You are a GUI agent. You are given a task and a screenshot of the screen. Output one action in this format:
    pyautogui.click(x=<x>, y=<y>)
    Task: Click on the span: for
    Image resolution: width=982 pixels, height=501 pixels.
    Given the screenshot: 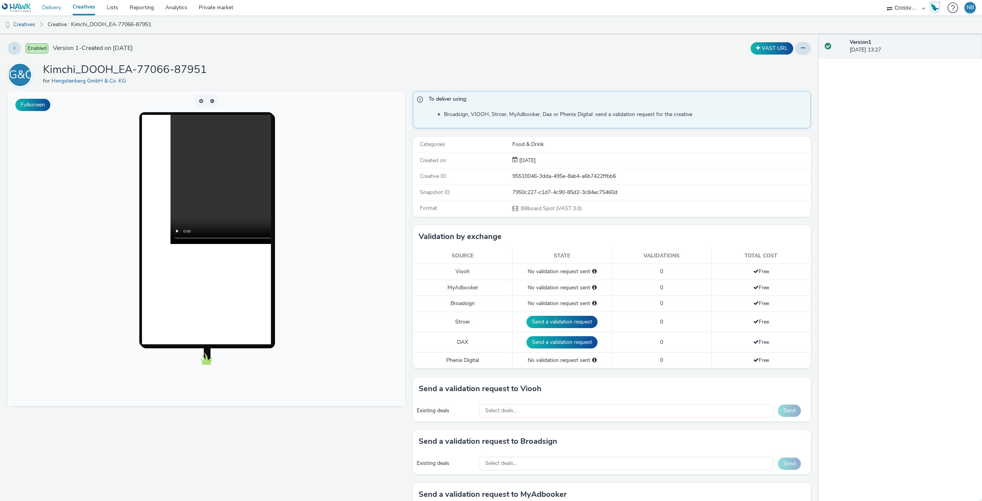 What is the action you would take?
    pyautogui.click(x=47, y=81)
    